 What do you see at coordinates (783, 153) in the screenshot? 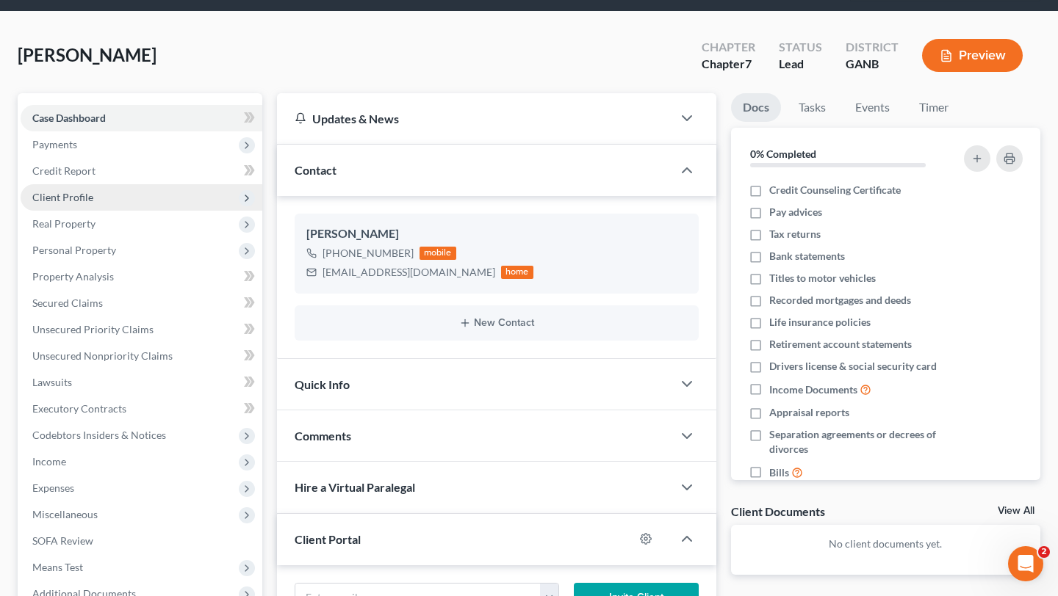
I see `strong: 0% Completed` at bounding box center [783, 153].